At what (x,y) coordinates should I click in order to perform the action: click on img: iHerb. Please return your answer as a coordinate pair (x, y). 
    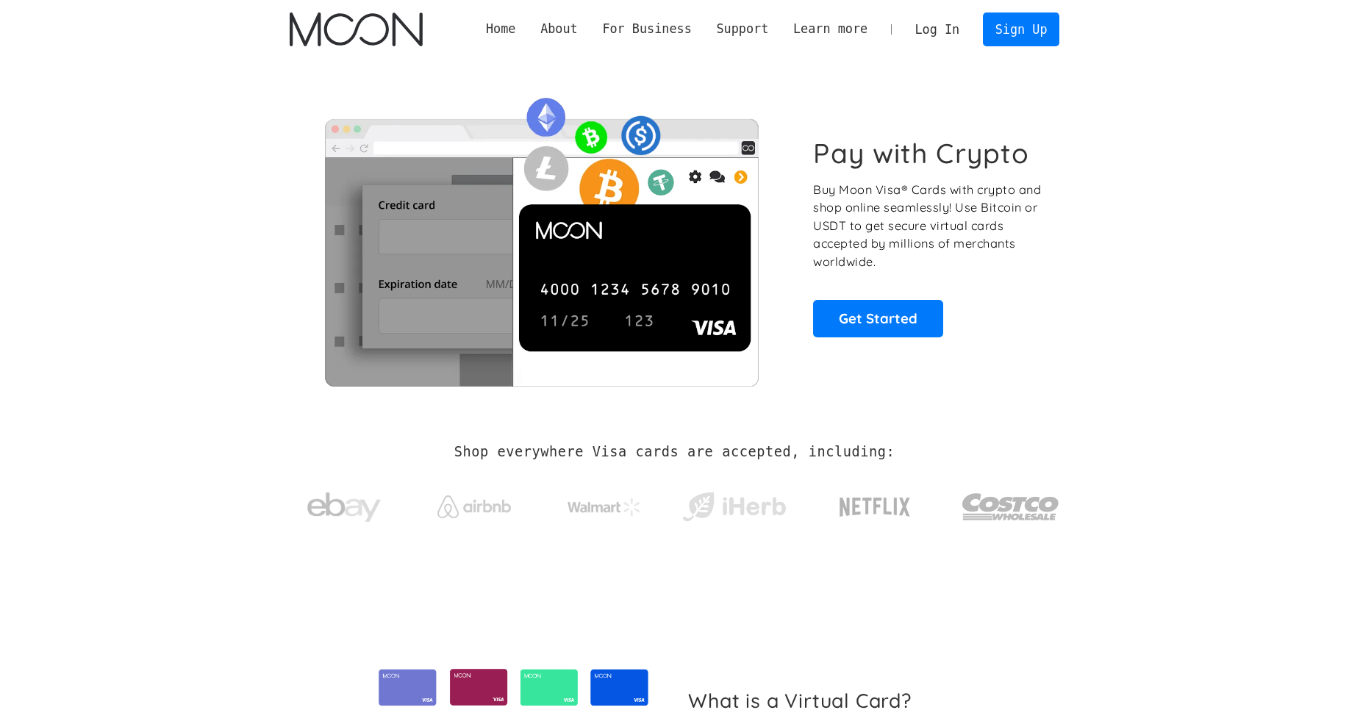
    Looking at the image, I should click on (734, 507).